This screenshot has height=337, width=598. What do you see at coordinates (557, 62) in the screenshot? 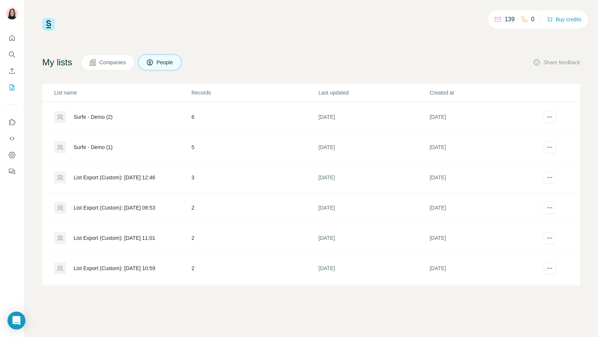
I see `button: Share feedback` at bounding box center [557, 62].